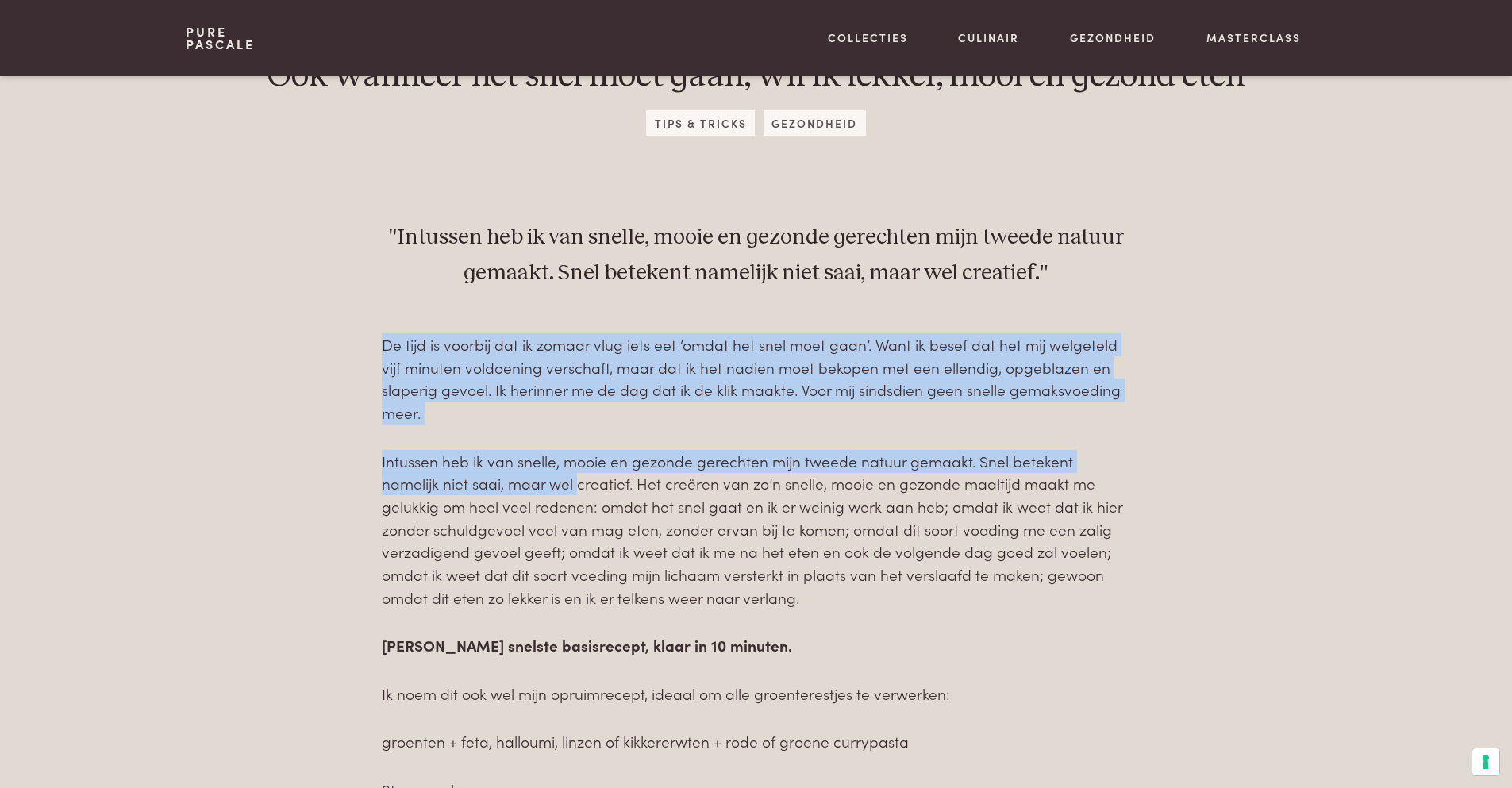 The height and width of the screenshot is (788, 1512). I want to click on span: Gezondheid, so click(814, 123).